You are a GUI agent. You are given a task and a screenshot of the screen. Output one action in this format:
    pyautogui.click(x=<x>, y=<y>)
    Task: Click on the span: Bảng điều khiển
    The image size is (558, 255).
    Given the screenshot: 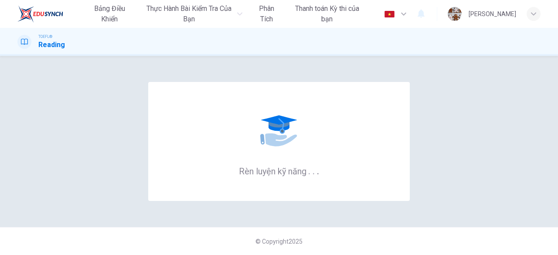 What is the action you would take?
    pyautogui.click(x=109, y=14)
    